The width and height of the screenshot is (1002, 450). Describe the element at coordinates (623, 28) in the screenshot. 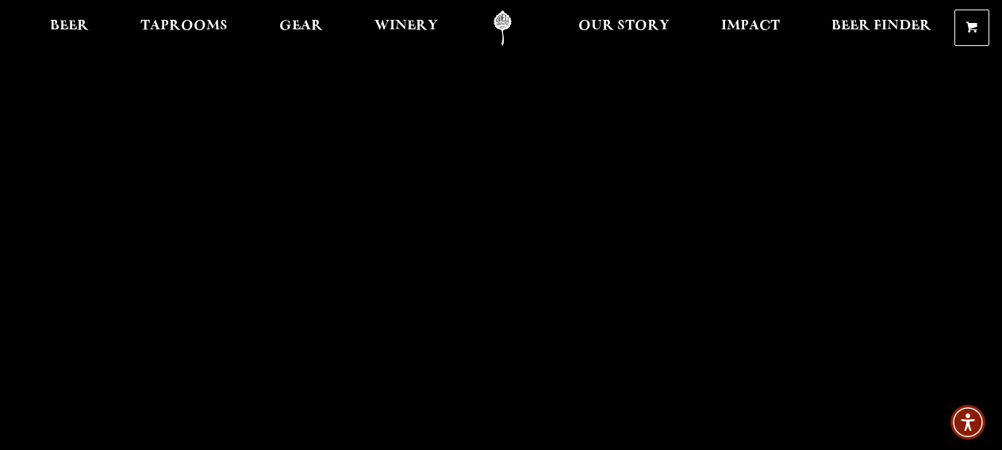

I see `a: Our Story` at that location.